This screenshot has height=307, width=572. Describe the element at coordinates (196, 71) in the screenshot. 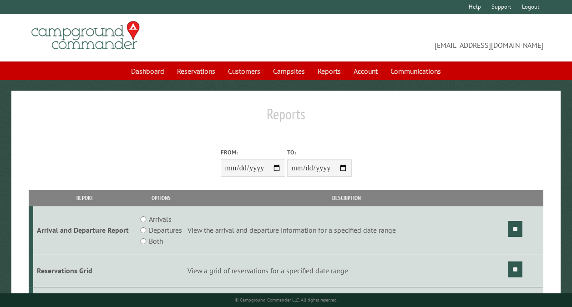

I see `a: Reservations` at that location.